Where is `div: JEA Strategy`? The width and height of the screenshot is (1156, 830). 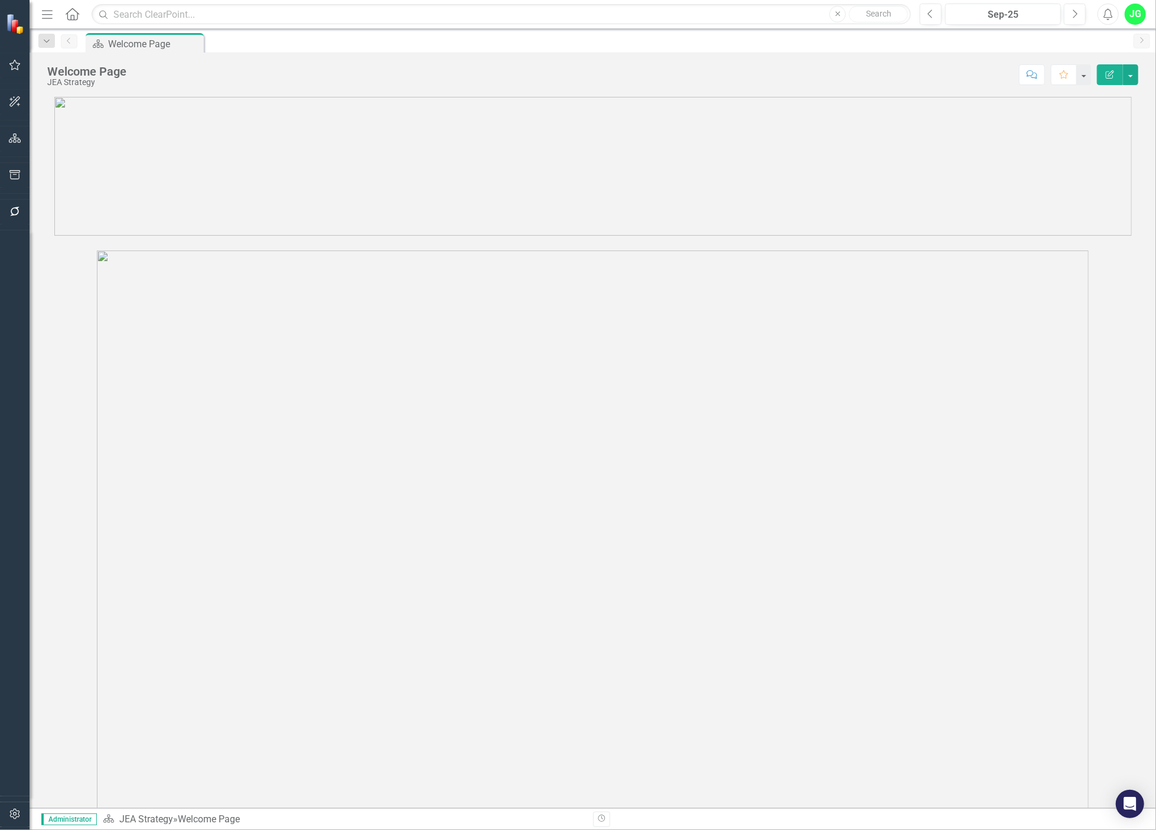 div: JEA Strategy is located at coordinates (87, 82).